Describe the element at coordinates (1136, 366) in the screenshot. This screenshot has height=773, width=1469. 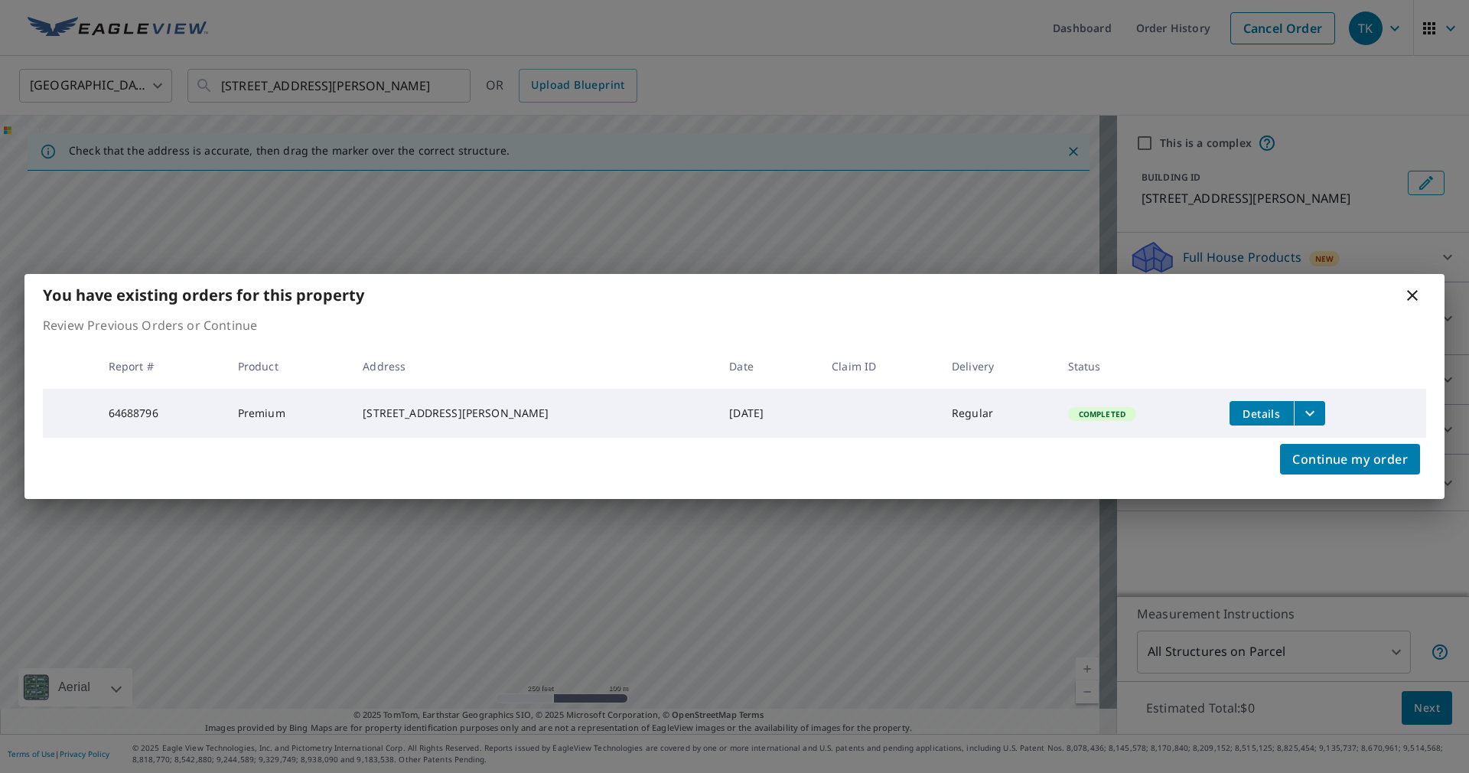
I see `th: Status` at that location.